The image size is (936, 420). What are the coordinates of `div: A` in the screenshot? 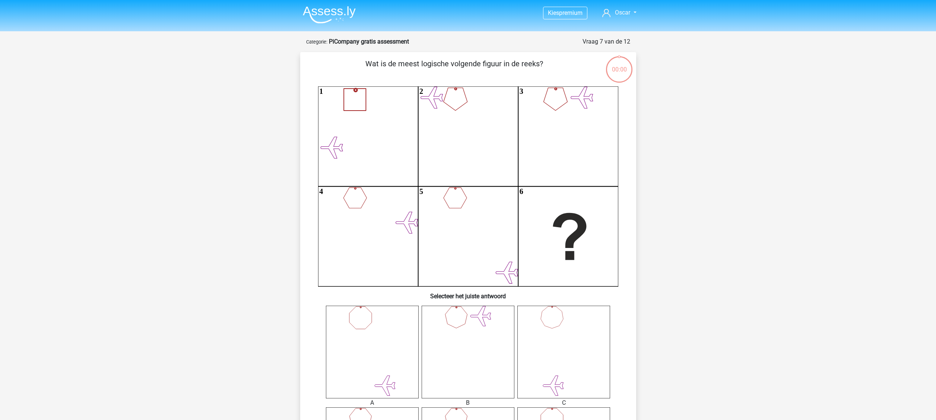 It's located at (372, 403).